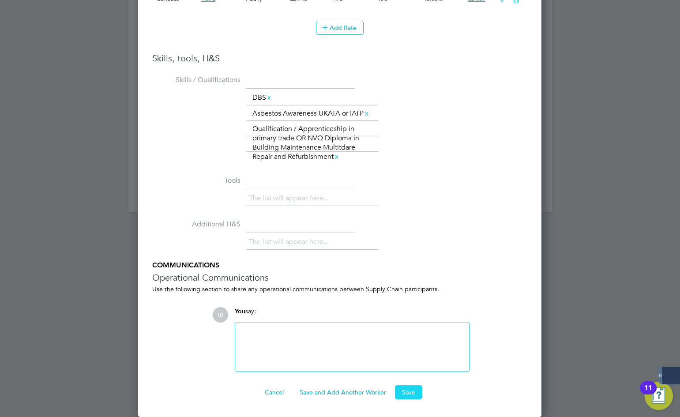 The image size is (680, 417). What do you see at coordinates (340, 58) in the screenshot?
I see `h3: Skills, tools, H&S` at bounding box center [340, 58].